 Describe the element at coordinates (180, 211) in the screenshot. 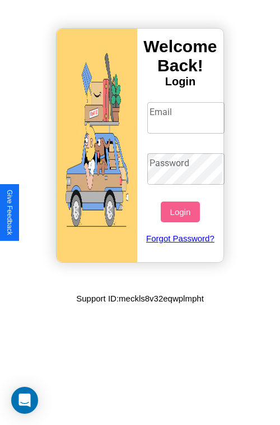

I see `button: Login` at that location.